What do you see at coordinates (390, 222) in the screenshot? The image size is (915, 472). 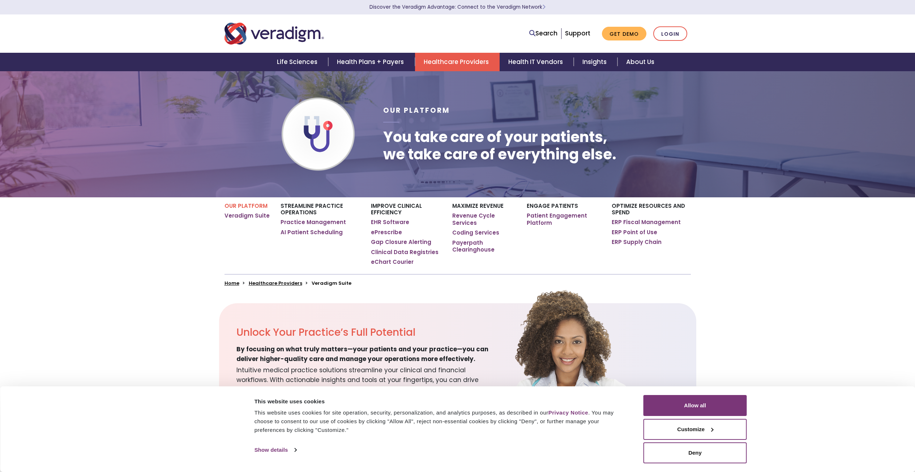 I see `a: EHR Software` at bounding box center [390, 222].